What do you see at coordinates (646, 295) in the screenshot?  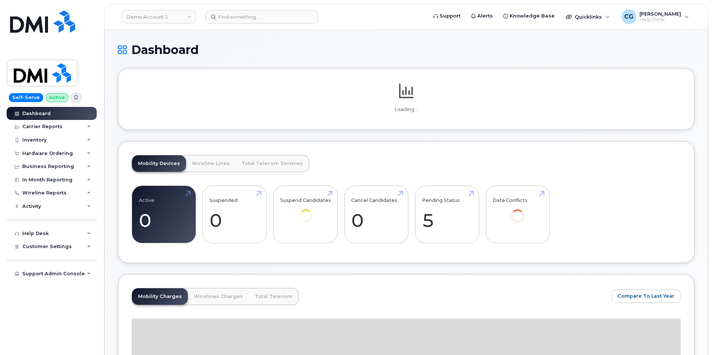 I see `span: Compare To Last Year` at bounding box center [646, 295].